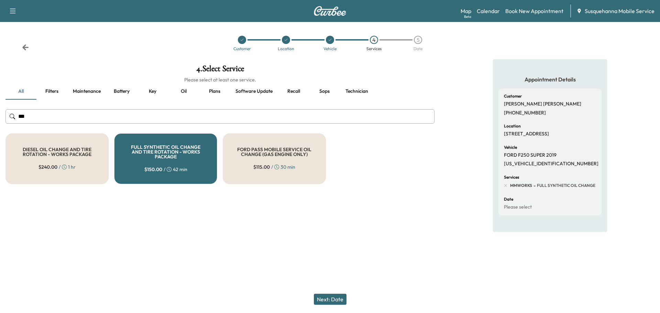 The image size is (660, 313). I want to click on span: MMWORKS, so click(521, 186).